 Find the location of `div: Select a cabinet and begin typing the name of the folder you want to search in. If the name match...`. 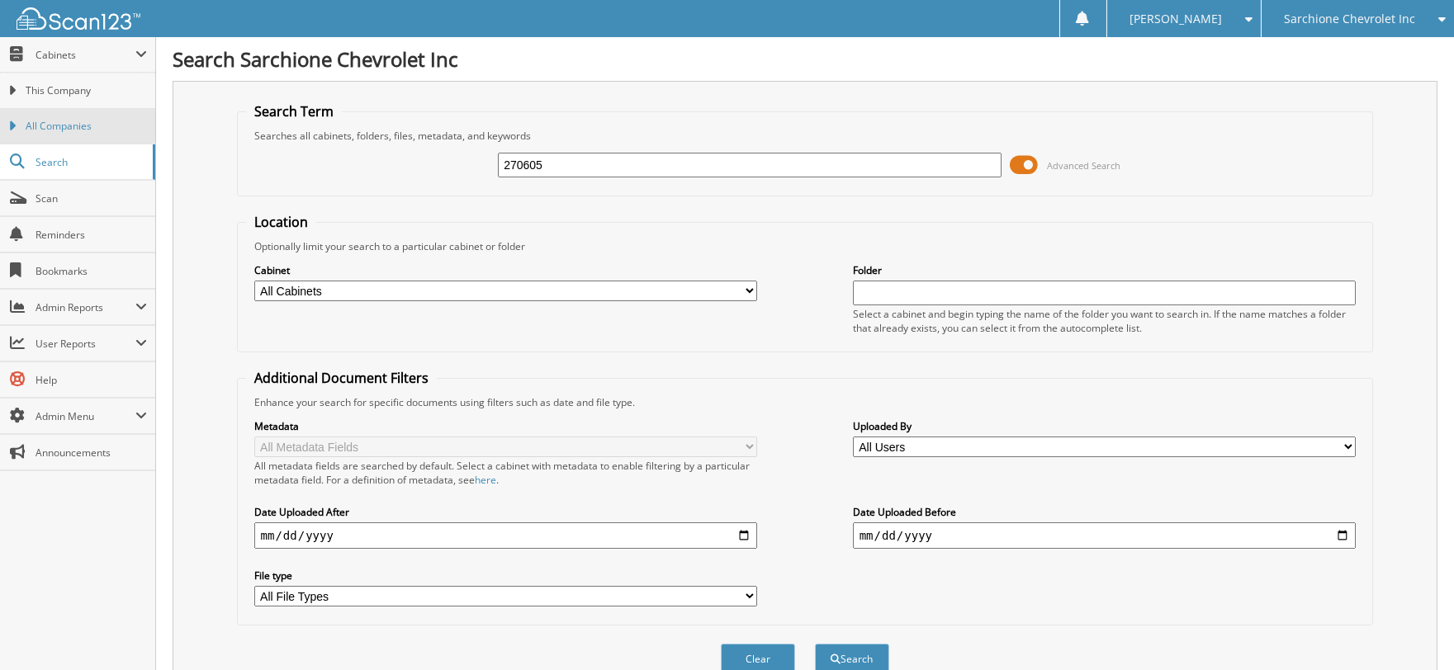

div: Select a cabinet and begin typing the name of the folder you want to search in. If the name match... is located at coordinates (1104, 321).